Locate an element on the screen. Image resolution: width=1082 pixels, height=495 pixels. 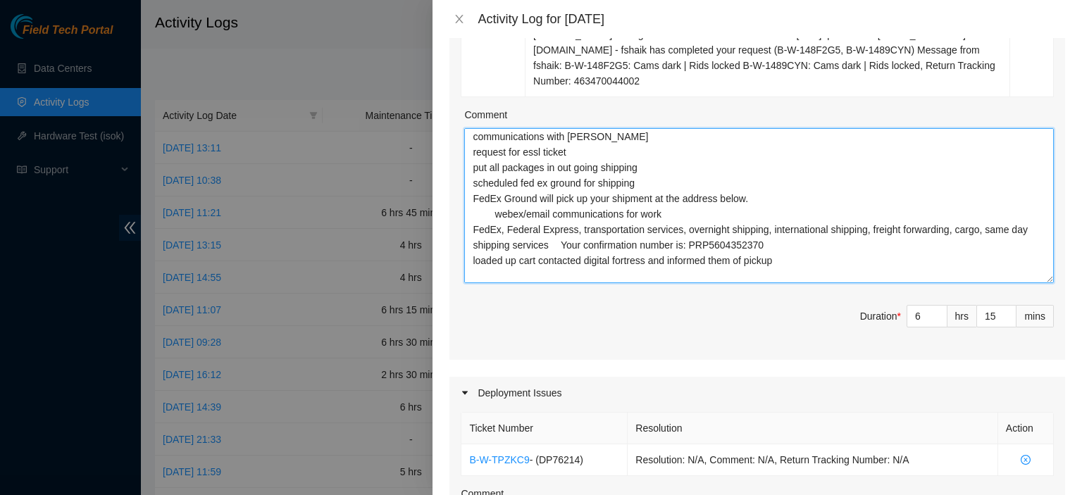
th: Action is located at coordinates (1026, 428).